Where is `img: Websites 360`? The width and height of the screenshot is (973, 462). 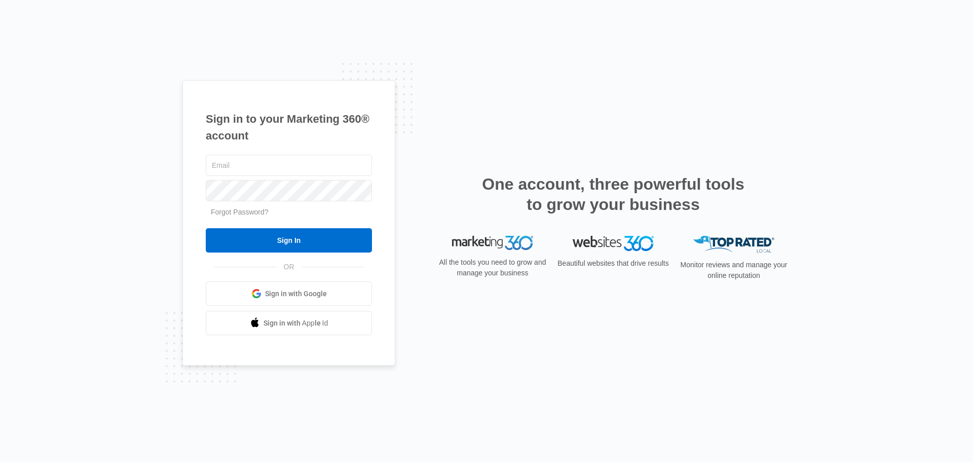
img: Websites 360 is located at coordinates (613, 243).